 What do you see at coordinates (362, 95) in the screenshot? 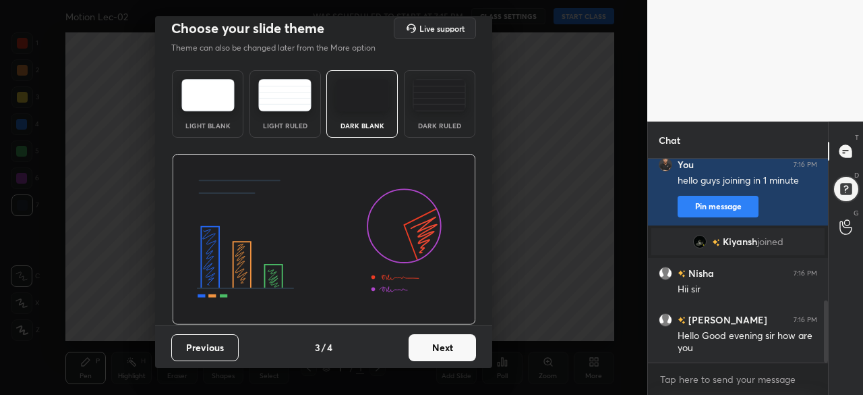
I see `img: darkTheme.f0cc69e5.svg` at bounding box center [362, 95].